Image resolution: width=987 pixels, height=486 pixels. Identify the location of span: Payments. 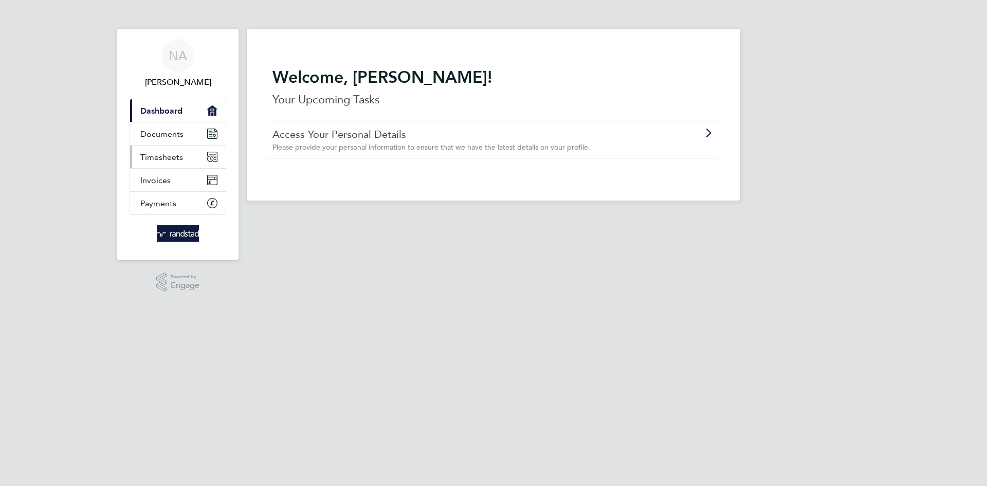
(158, 203).